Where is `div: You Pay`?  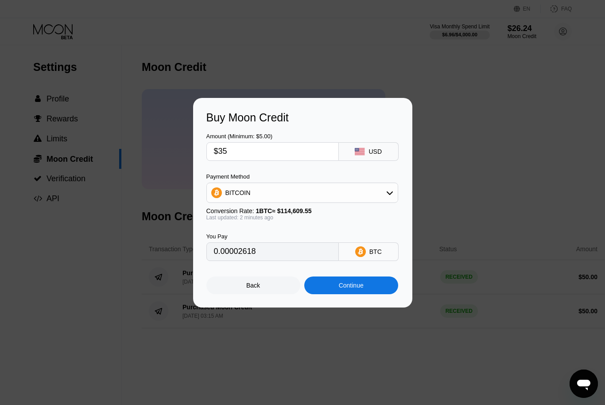 div: You Pay is located at coordinates (272, 236).